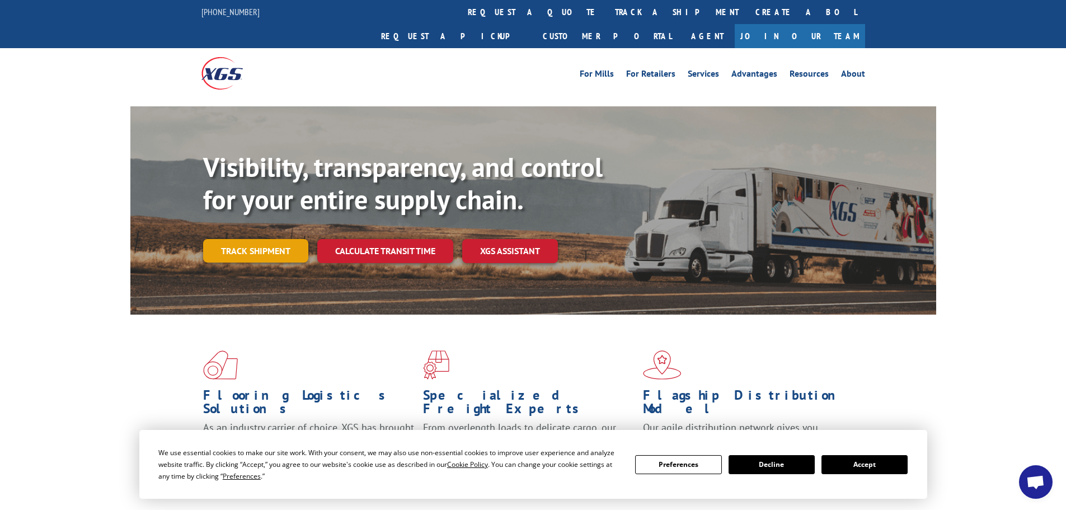  What do you see at coordinates (607, 36) in the screenshot?
I see `a: Customer Portal` at bounding box center [607, 36].